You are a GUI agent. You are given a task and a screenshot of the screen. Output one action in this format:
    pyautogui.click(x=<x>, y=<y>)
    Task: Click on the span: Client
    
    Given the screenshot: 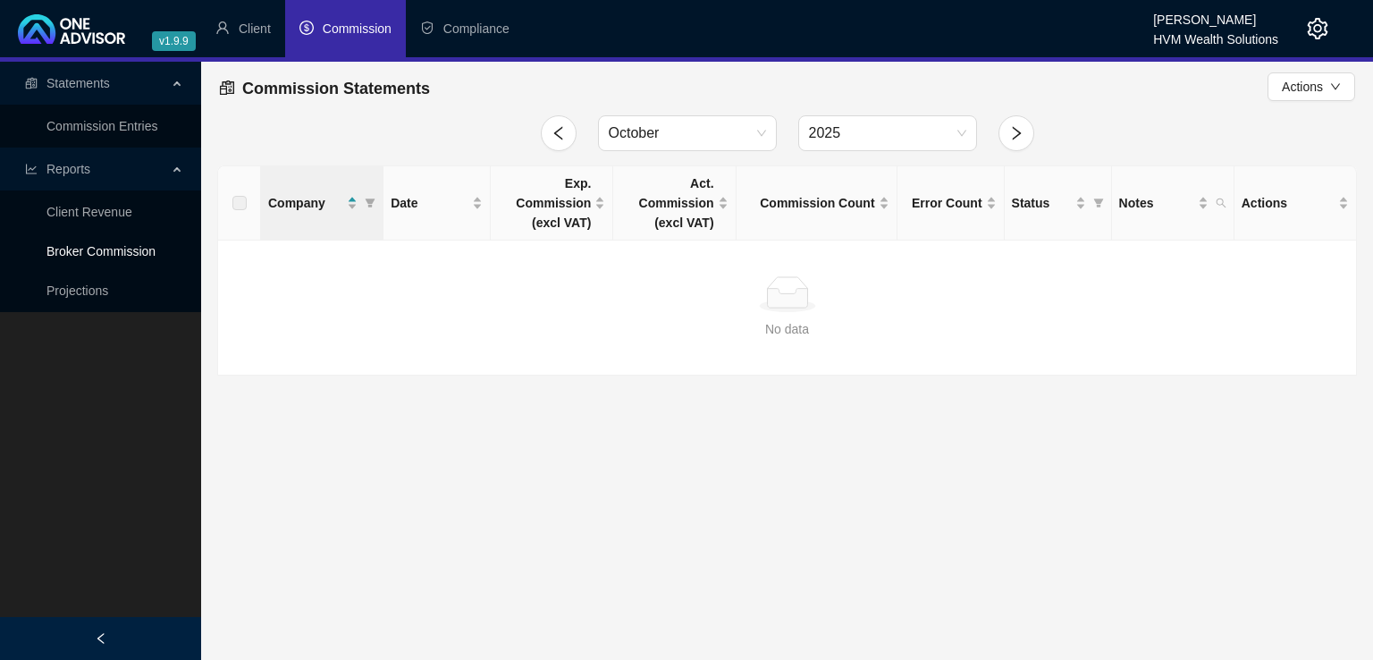 What is the action you would take?
    pyautogui.click(x=255, y=29)
    